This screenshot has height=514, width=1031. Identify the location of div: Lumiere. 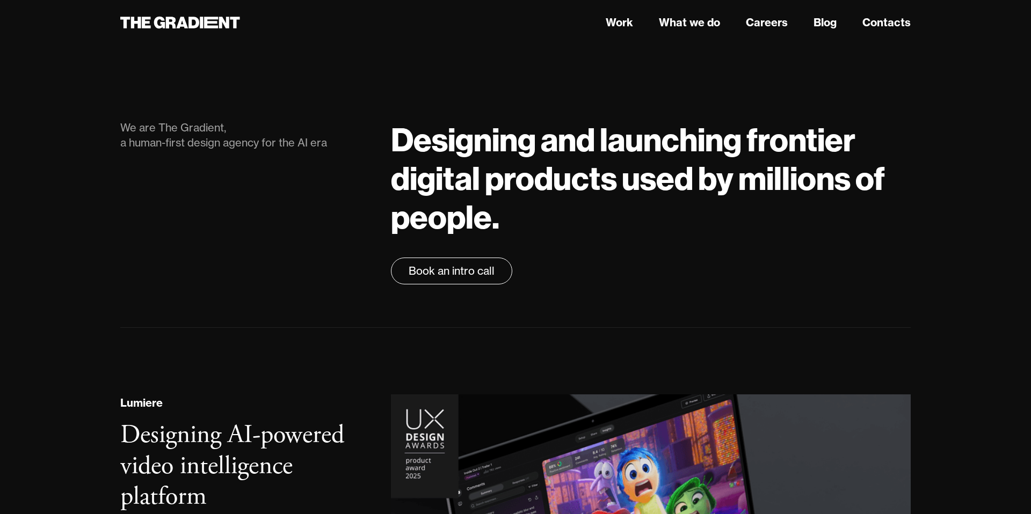
(141, 403).